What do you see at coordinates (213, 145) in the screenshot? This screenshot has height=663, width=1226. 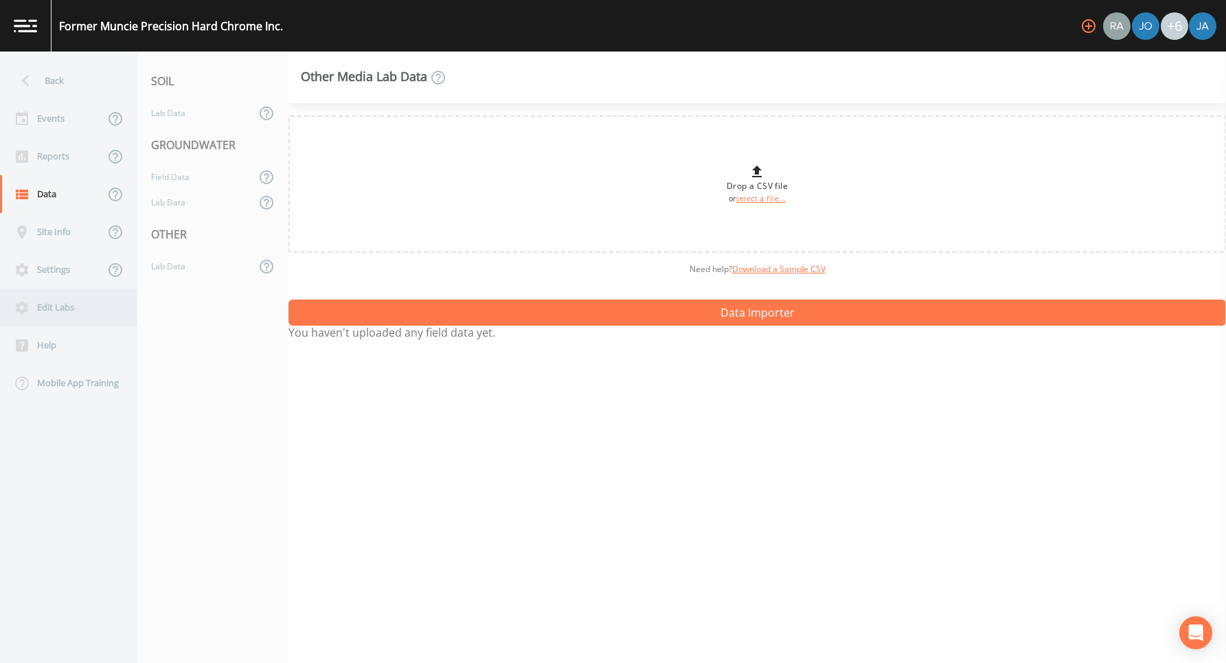 I see `div: GROUNDWATER` at bounding box center [213, 145].